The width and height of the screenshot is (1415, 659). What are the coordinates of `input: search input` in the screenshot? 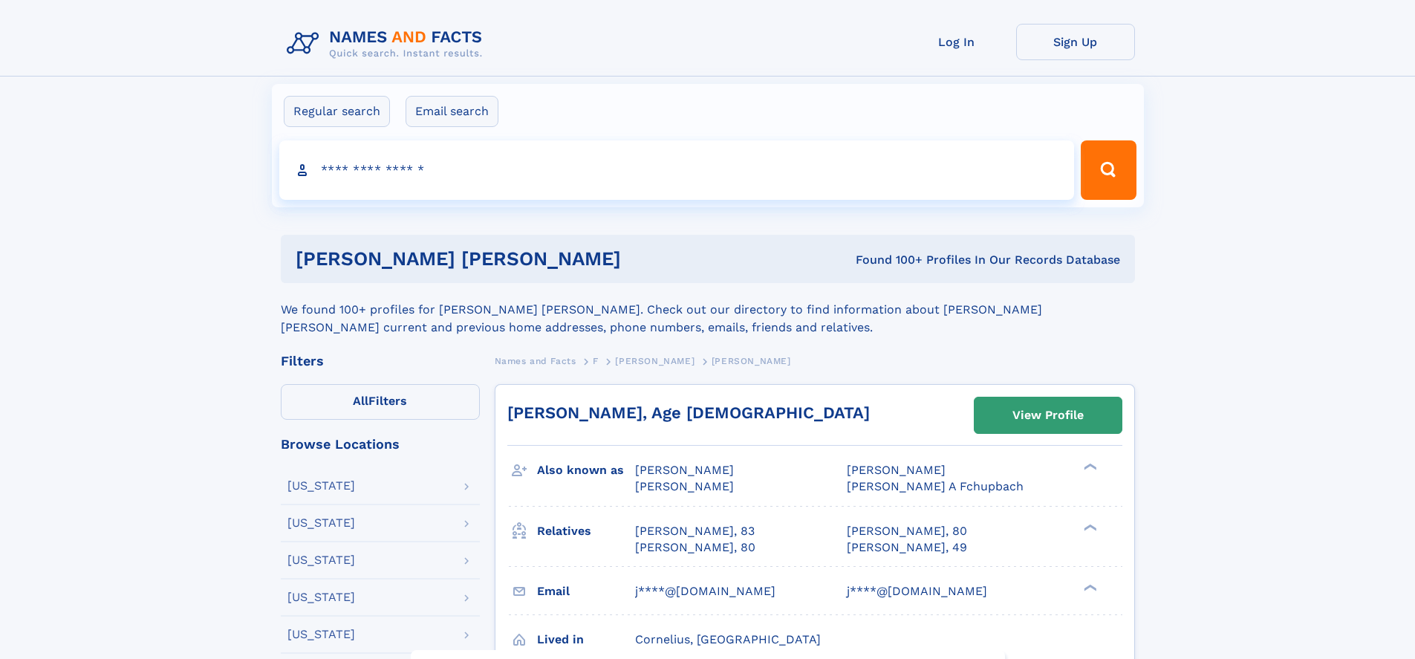 It's located at (677, 170).